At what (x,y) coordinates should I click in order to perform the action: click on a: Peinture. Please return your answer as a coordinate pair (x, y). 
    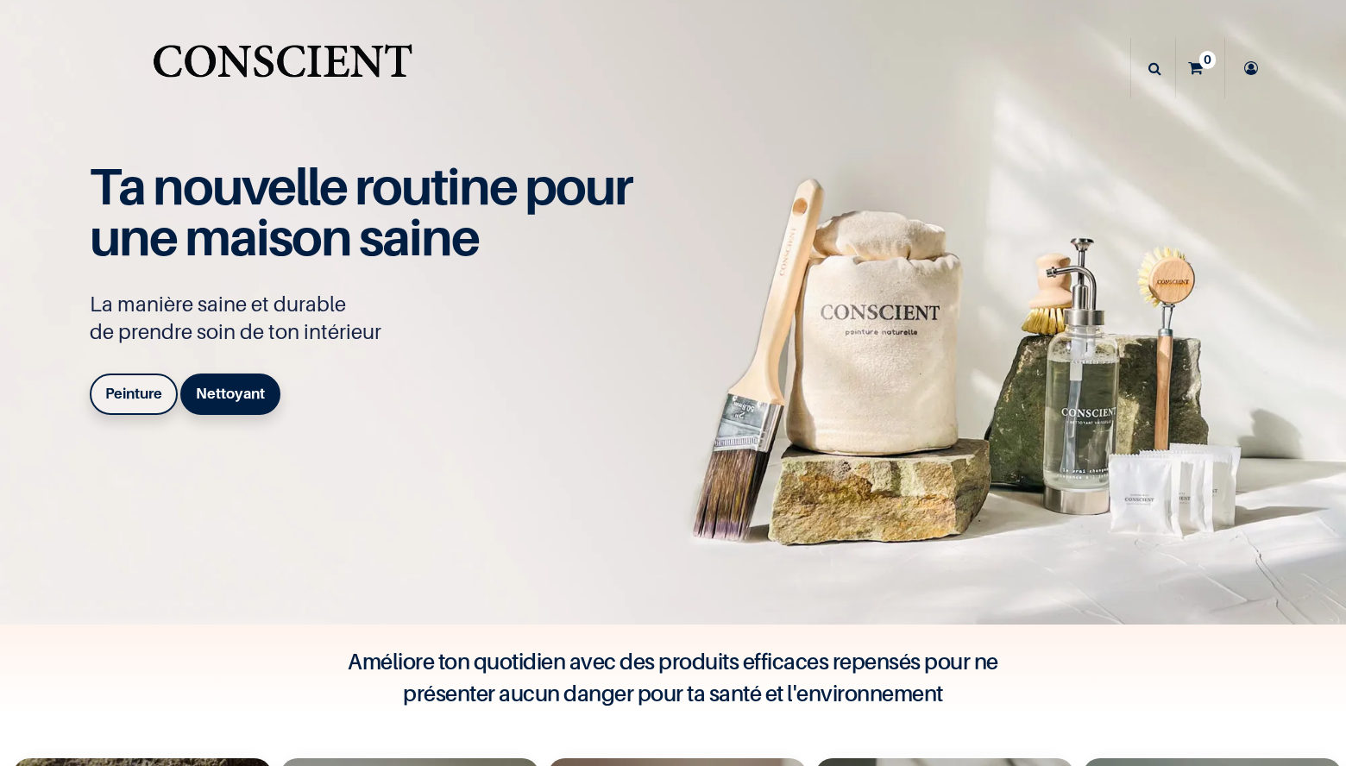
    Looking at the image, I should click on (134, 394).